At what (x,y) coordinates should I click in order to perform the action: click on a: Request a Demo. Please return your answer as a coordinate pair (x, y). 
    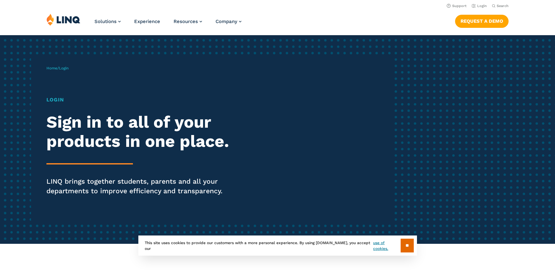
    Looking at the image, I should click on (482, 21).